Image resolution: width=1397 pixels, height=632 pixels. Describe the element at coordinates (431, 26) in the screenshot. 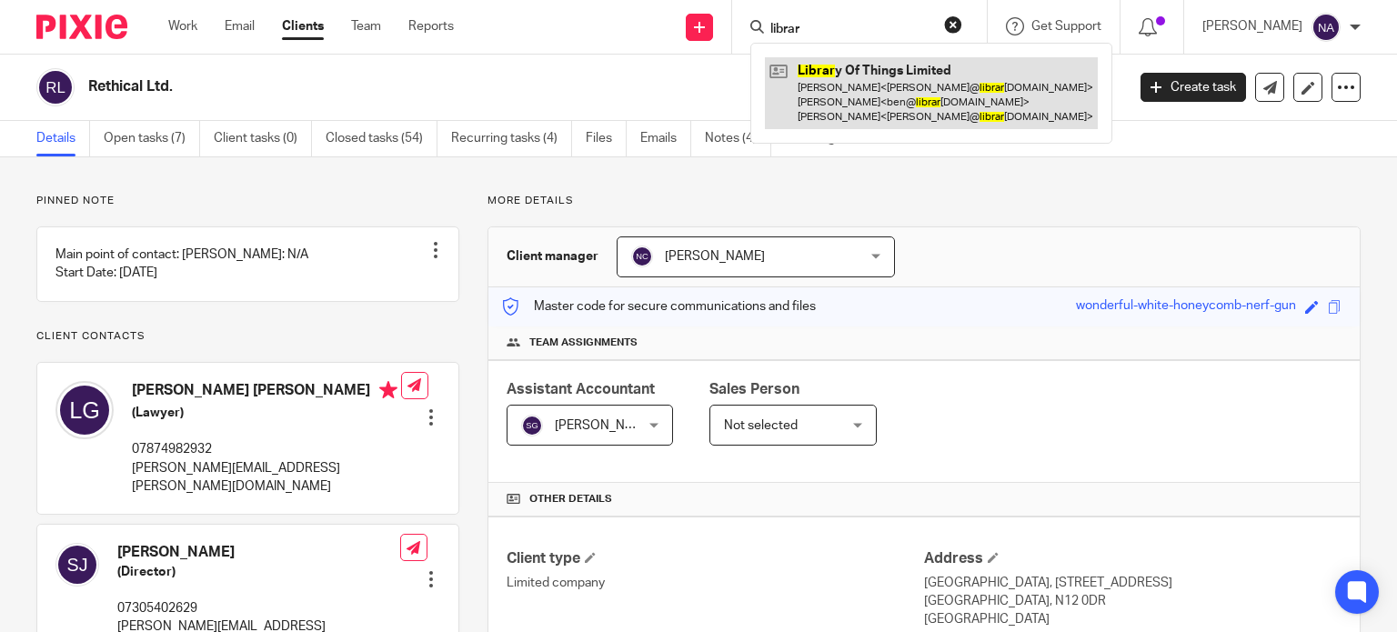

I see `a: Reports` at that location.